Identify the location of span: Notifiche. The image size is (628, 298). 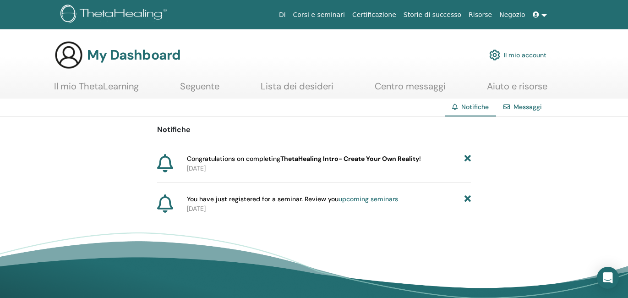
(475, 107).